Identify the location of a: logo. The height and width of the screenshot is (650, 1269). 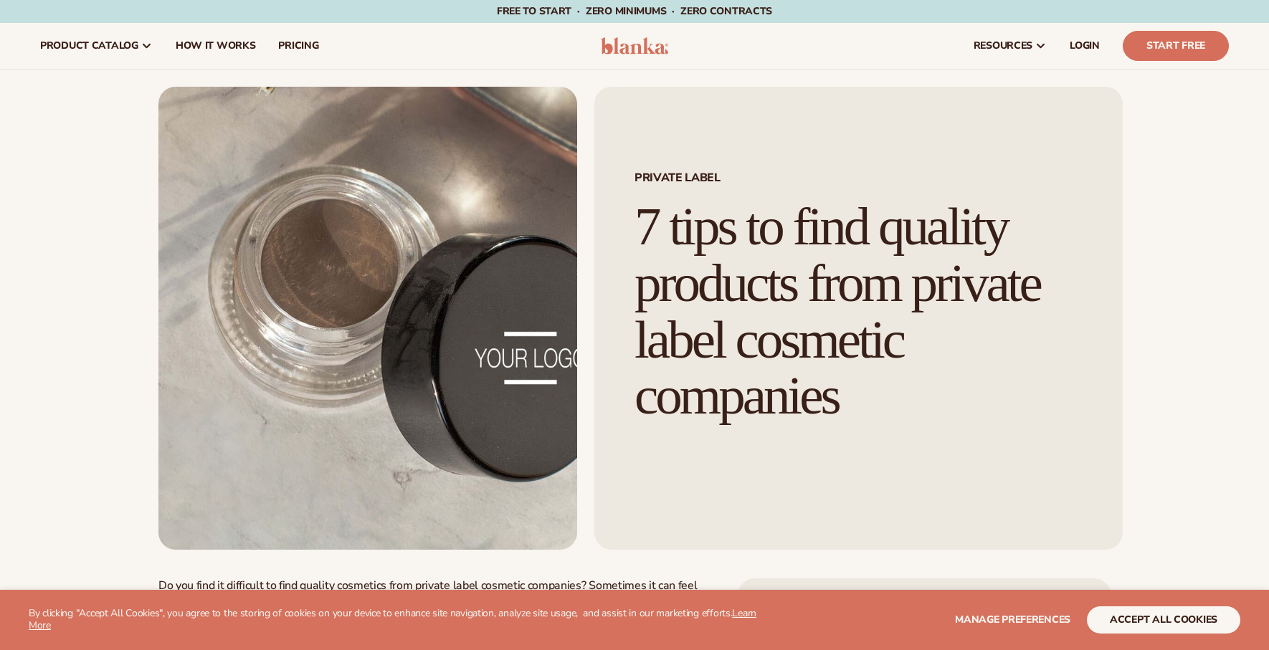
(634, 46).